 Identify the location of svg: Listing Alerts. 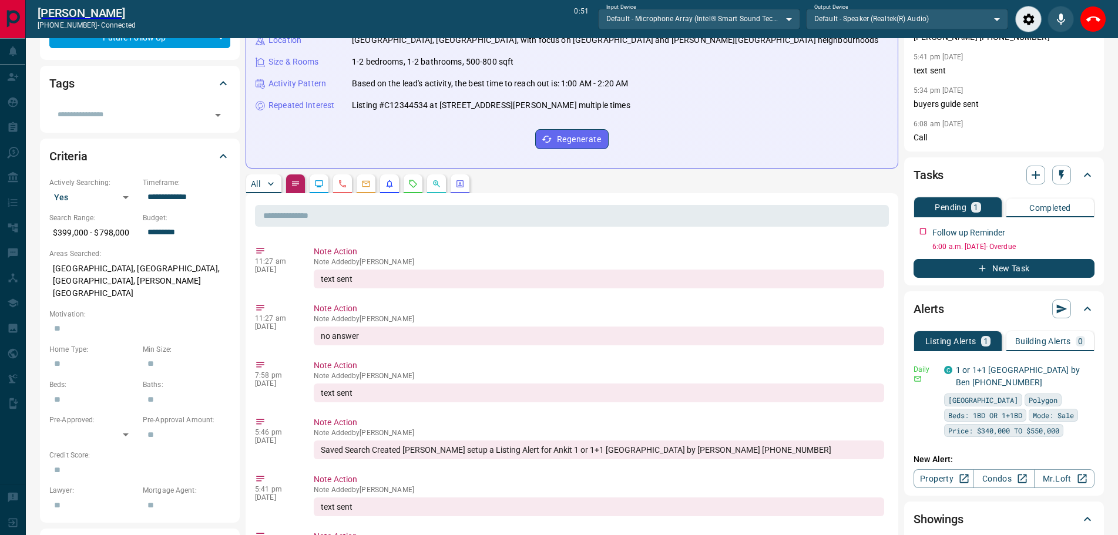
(389, 184).